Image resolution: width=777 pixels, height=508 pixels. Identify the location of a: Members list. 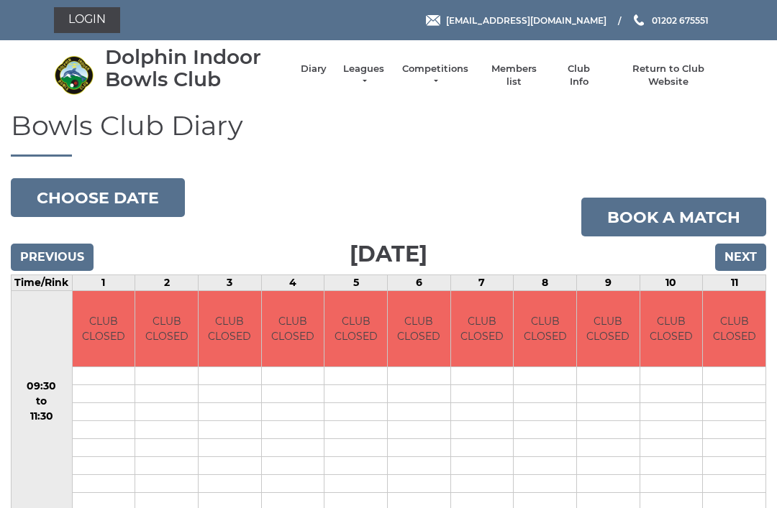
(513, 76).